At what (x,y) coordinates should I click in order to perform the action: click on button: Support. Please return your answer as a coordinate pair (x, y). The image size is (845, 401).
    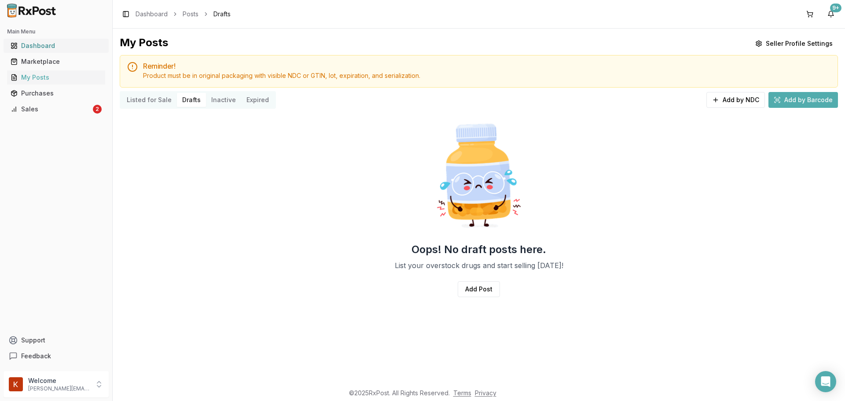
    Looking at the image, I should click on (56, 340).